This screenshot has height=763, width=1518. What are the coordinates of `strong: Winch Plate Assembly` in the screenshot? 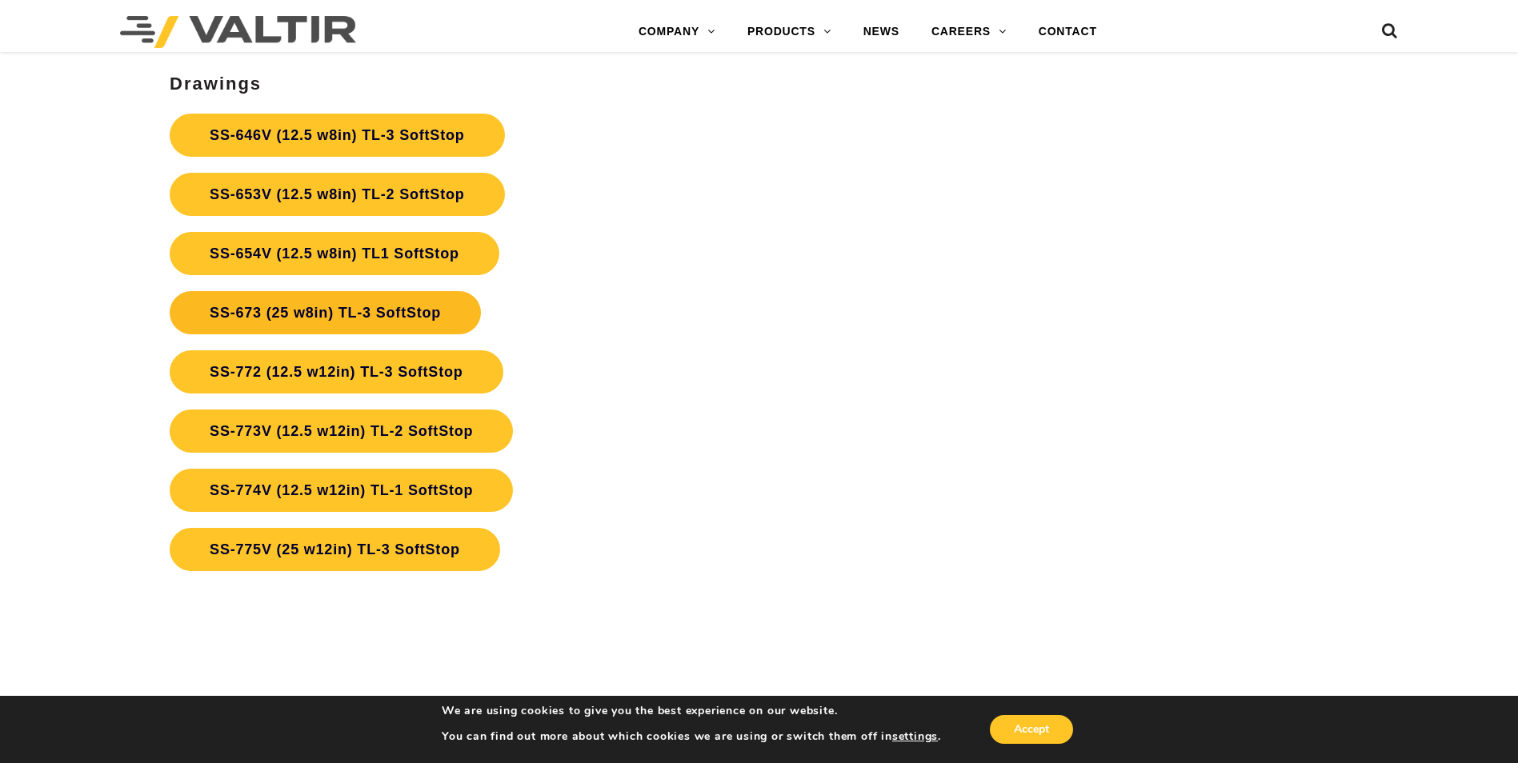 It's located at (279, 703).